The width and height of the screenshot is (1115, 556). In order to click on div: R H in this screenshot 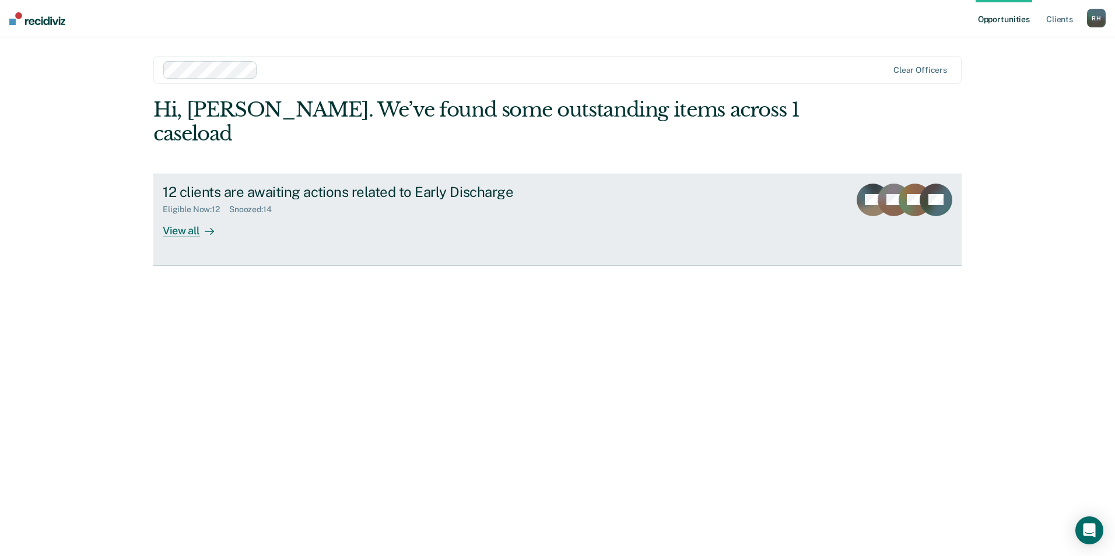, I will do `click(1096, 18)`.